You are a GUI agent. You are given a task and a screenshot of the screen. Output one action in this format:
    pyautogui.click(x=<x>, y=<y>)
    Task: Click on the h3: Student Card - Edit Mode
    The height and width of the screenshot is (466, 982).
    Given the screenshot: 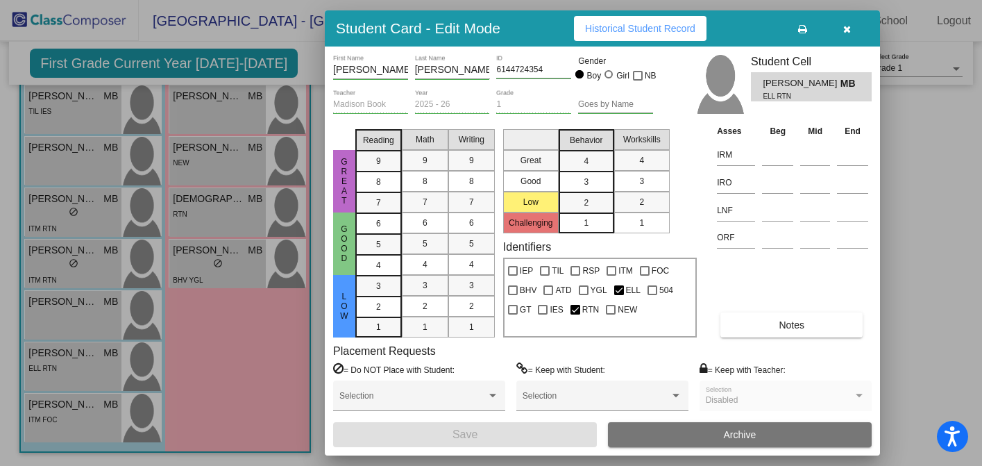 What is the action you would take?
    pyautogui.click(x=418, y=28)
    